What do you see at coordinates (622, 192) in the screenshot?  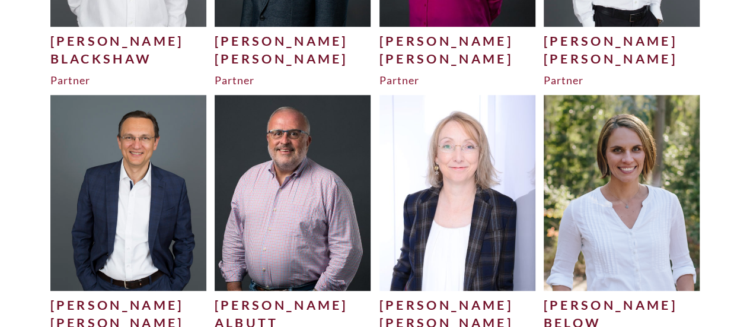 I see `img: Chantal-1-500x625.png` at bounding box center [622, 192].